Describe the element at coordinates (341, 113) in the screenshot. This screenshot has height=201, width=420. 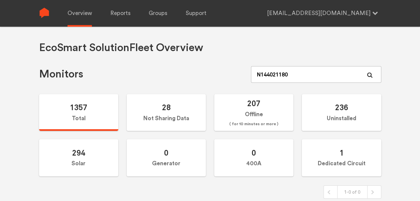
I see `label: Uninstalled` at that location.